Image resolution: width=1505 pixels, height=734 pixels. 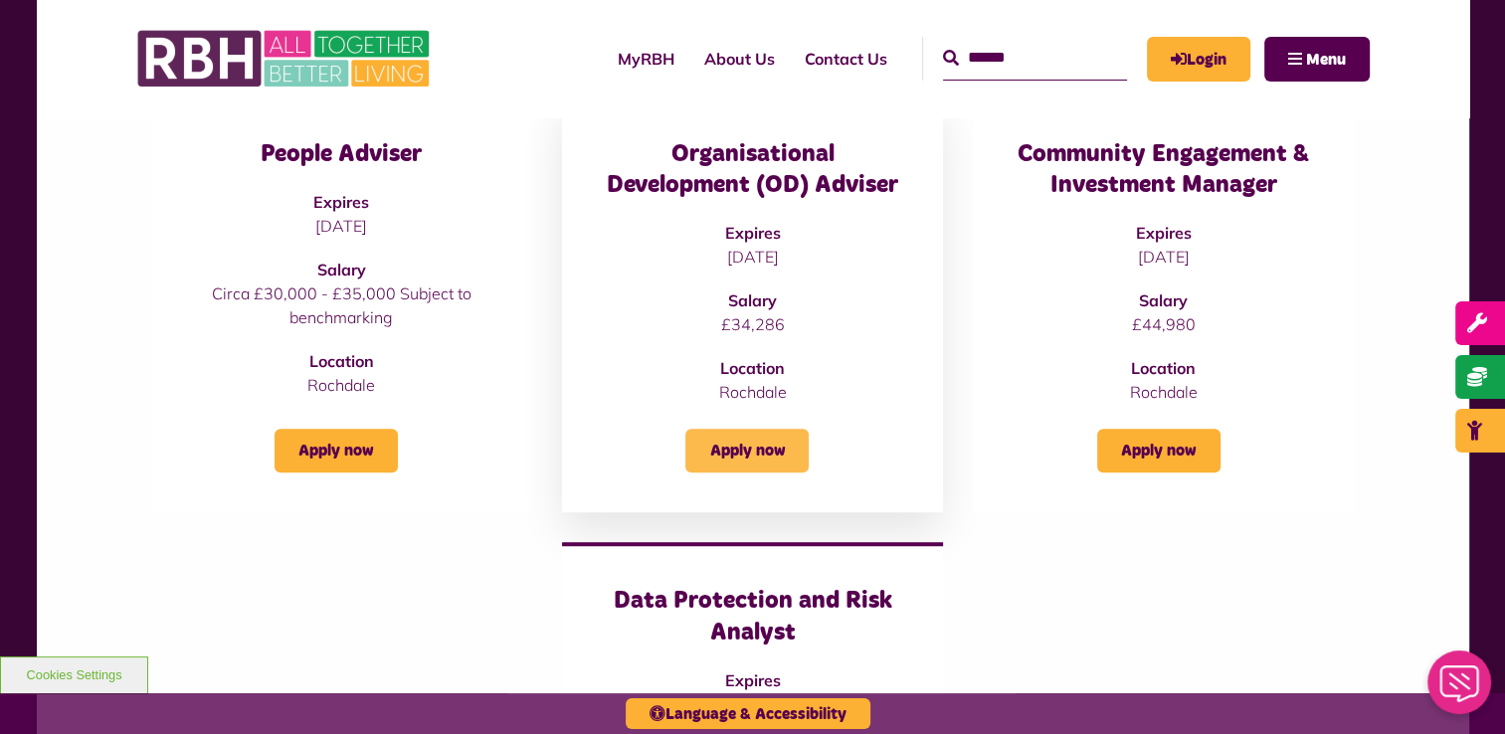 I want to click on p: £44,980, so click(x=1163, y=324).